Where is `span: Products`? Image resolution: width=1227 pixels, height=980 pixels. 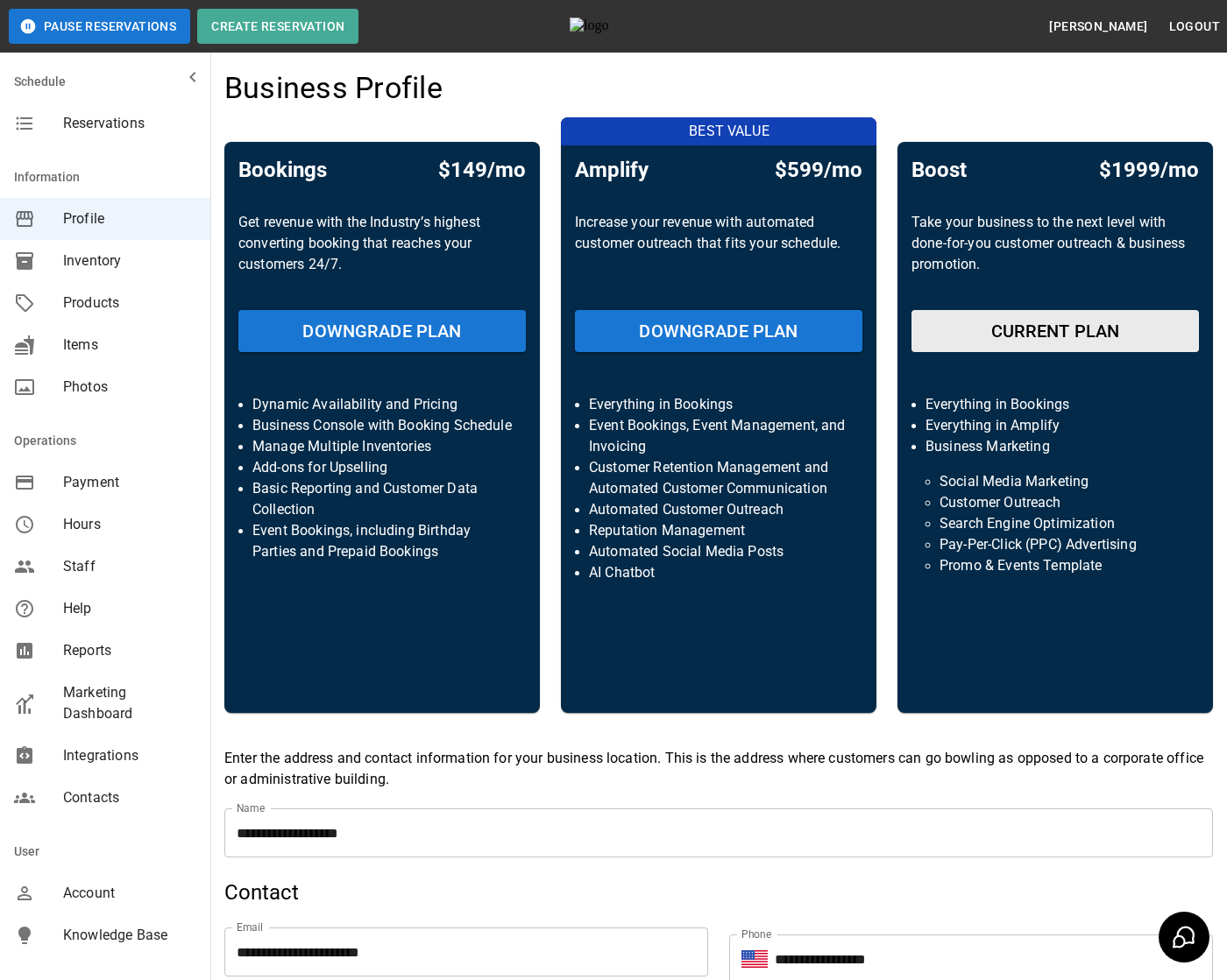
span: Products is located at coordinates (130, 303).